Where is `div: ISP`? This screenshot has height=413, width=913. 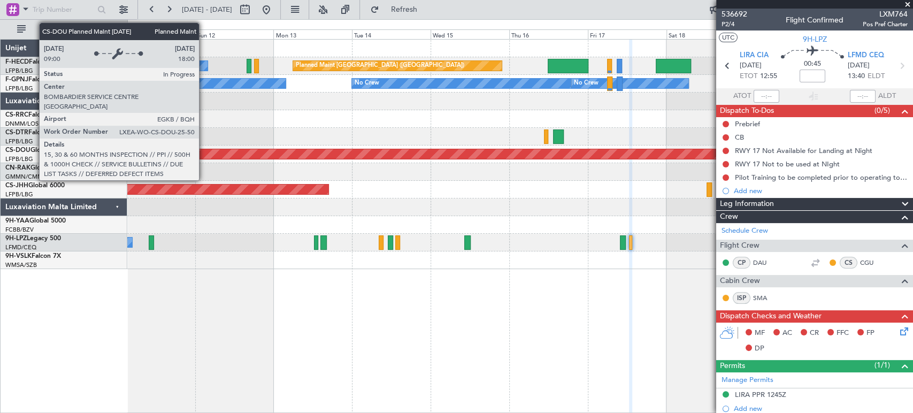
div: ISP is located at coordinates (742, 298).